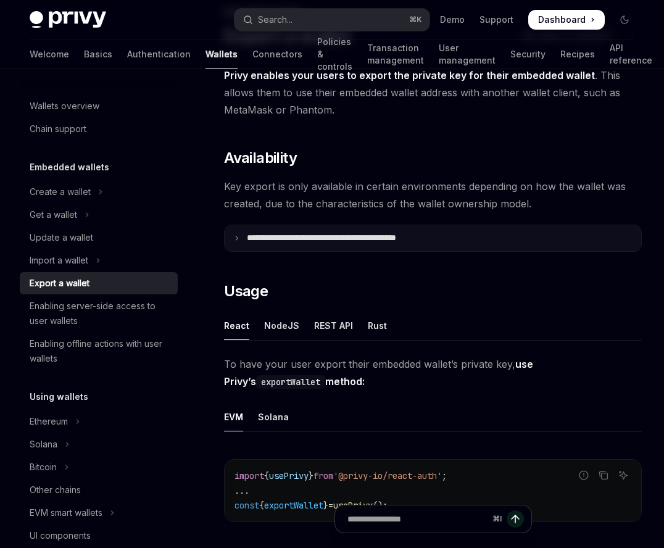 This screenshot has width=664, height=548. What do you see at coordinates (222, 54) in the screenshot?
I see `a: Wallets` at bounding box center [222, 54].